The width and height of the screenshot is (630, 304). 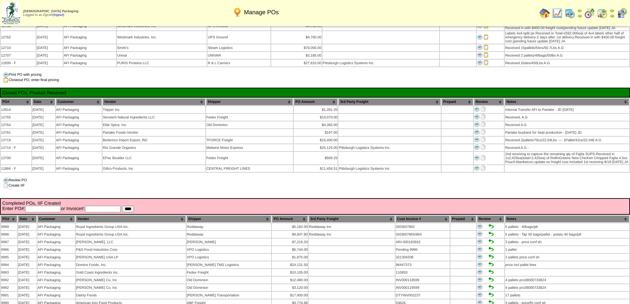 What do you see at coordinates (567, 249) in the screenshot?
I see `td: 1 pallet` at bounding box center [567, 249].